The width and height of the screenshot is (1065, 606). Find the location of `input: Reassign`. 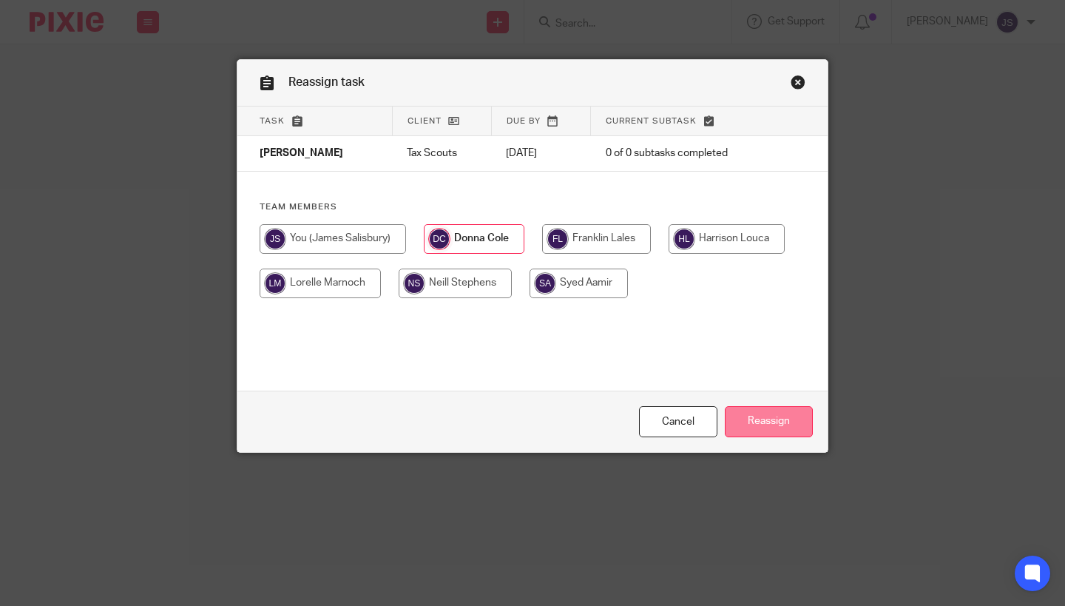

input: Reassign is located at coordinates (768, 422).